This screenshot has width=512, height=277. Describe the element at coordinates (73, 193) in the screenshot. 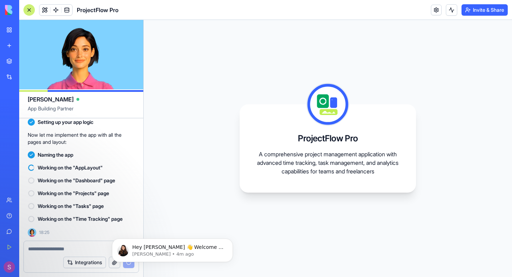

I see `span: Working on the "Projects" page` at that location.